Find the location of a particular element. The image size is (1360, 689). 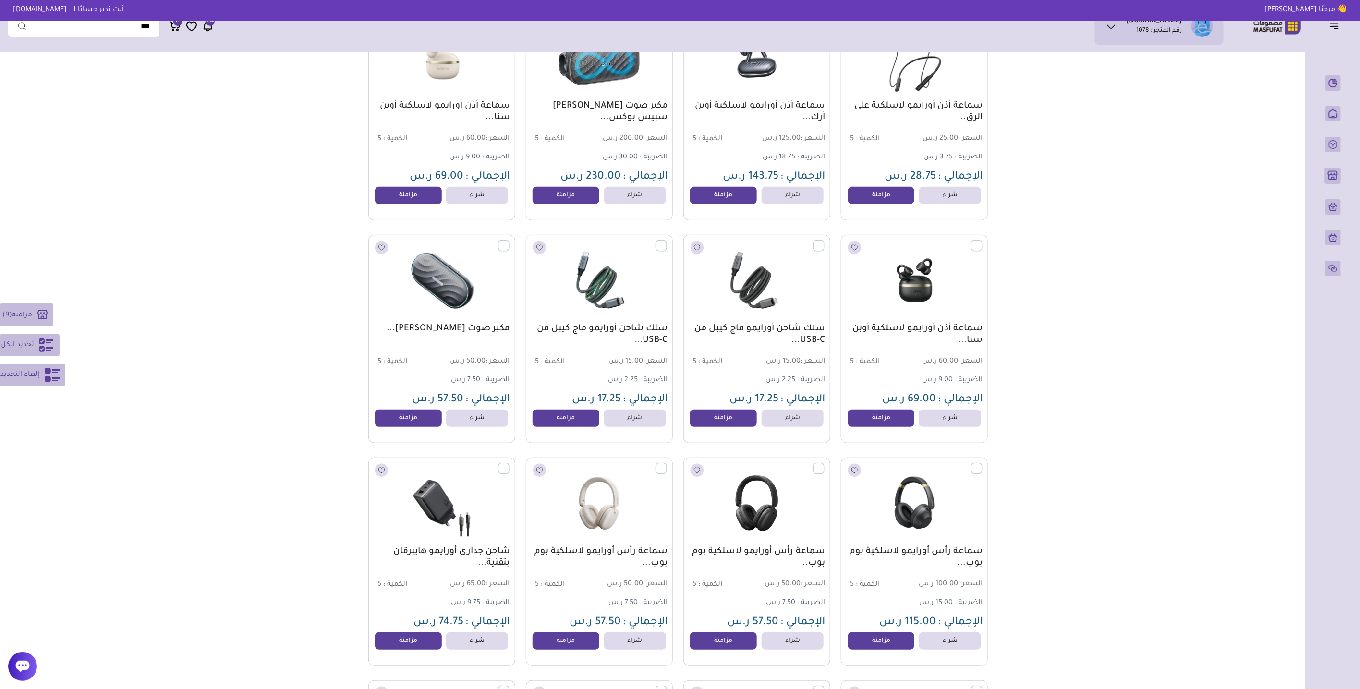

span: 69.00 ر.س is located at coordinates (436, 177).